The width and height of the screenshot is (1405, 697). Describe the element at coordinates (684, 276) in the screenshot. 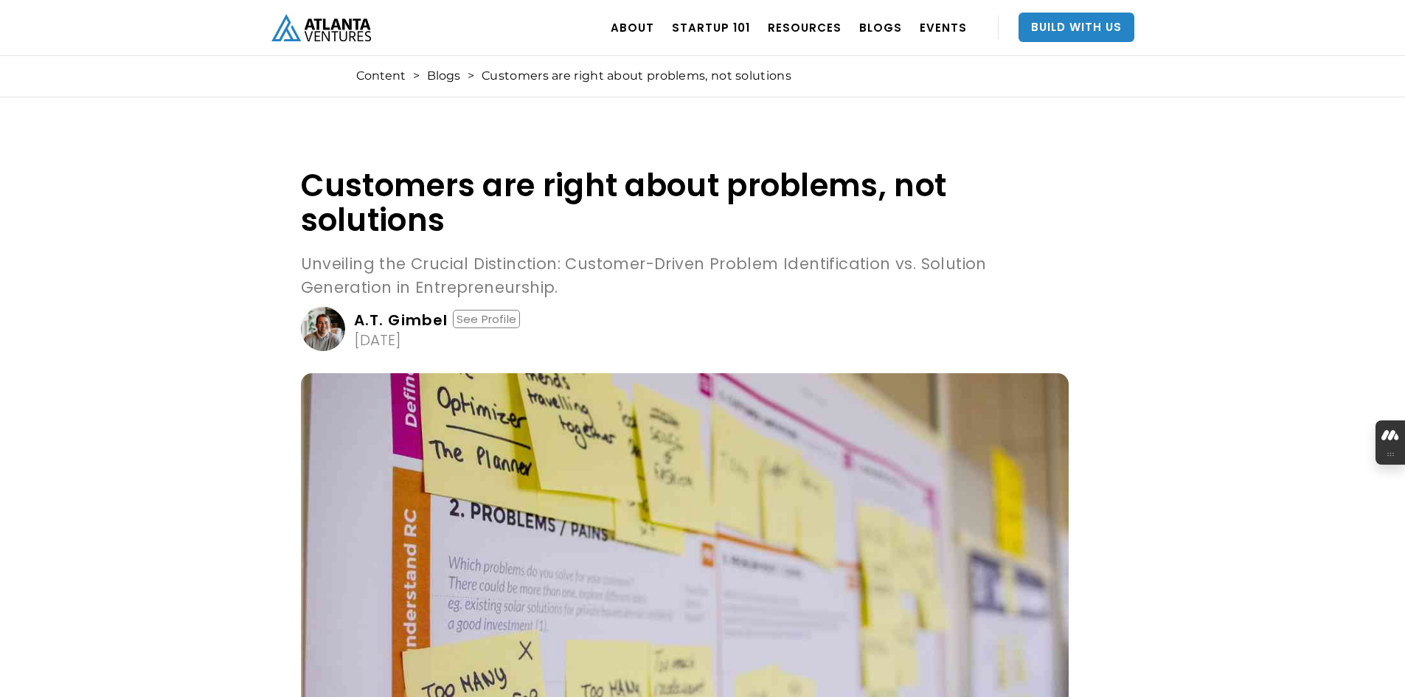

I see `p: Unveiling the Crucial Distinction: Customer-Driven Problem Identification vs. Solution Generation...` at that location.